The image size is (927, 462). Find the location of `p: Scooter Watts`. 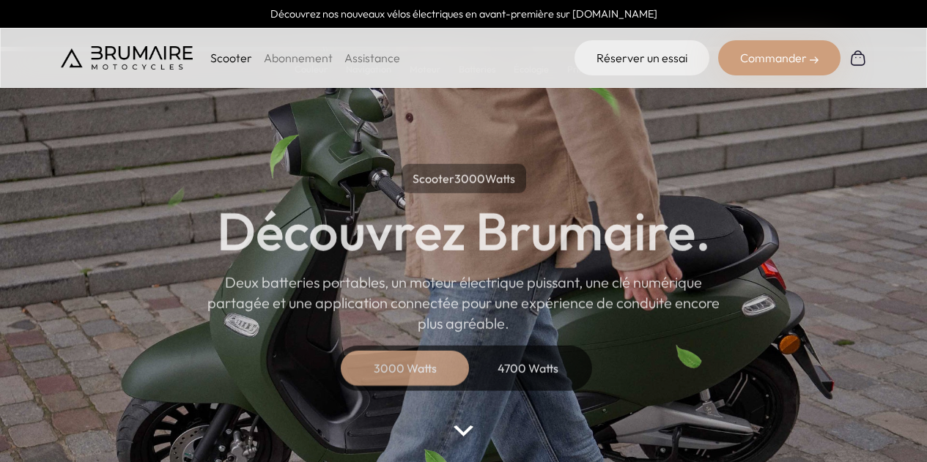

p: Scooter Watts is located at coordinates (464, 178).